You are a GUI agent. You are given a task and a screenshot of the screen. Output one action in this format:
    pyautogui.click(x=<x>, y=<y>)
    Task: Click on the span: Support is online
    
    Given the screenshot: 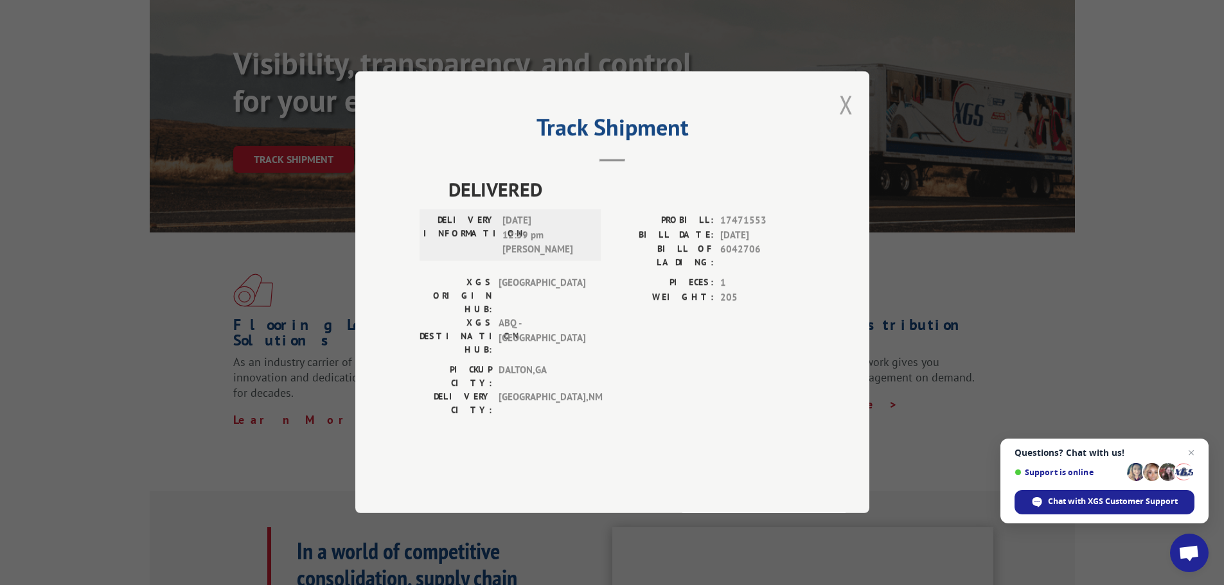 What is the action you would take?
    pyautogui.click(x=1068, y=472)
    